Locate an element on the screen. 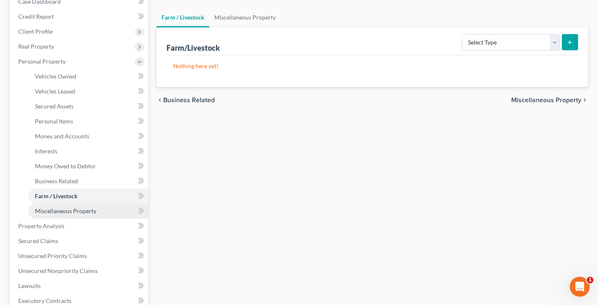 The image size is (598, 305). i: chevron_left is located at coordinates (160, 100).